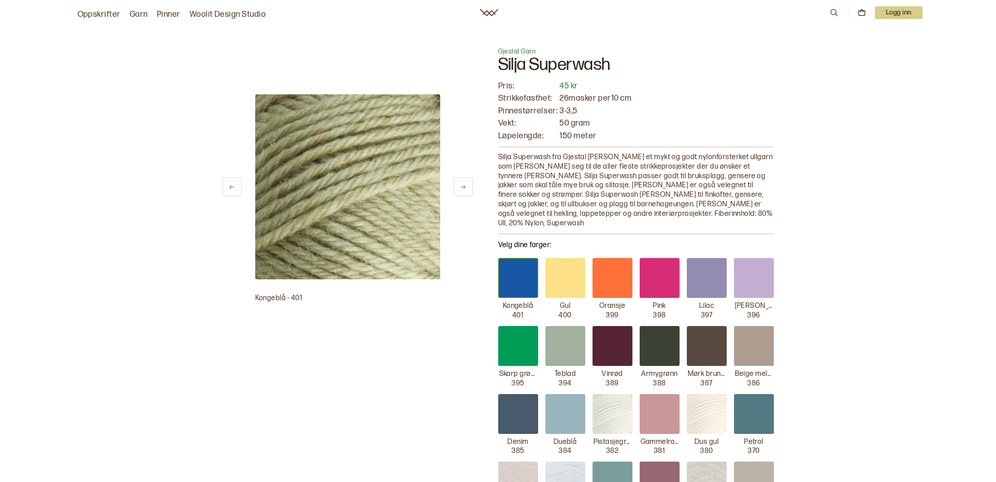 This screenshot has height=482, width=996. What do you see at coordinates (706, 451) in the screenshot?
I see `p: 380` at bounding box center [706, 451].